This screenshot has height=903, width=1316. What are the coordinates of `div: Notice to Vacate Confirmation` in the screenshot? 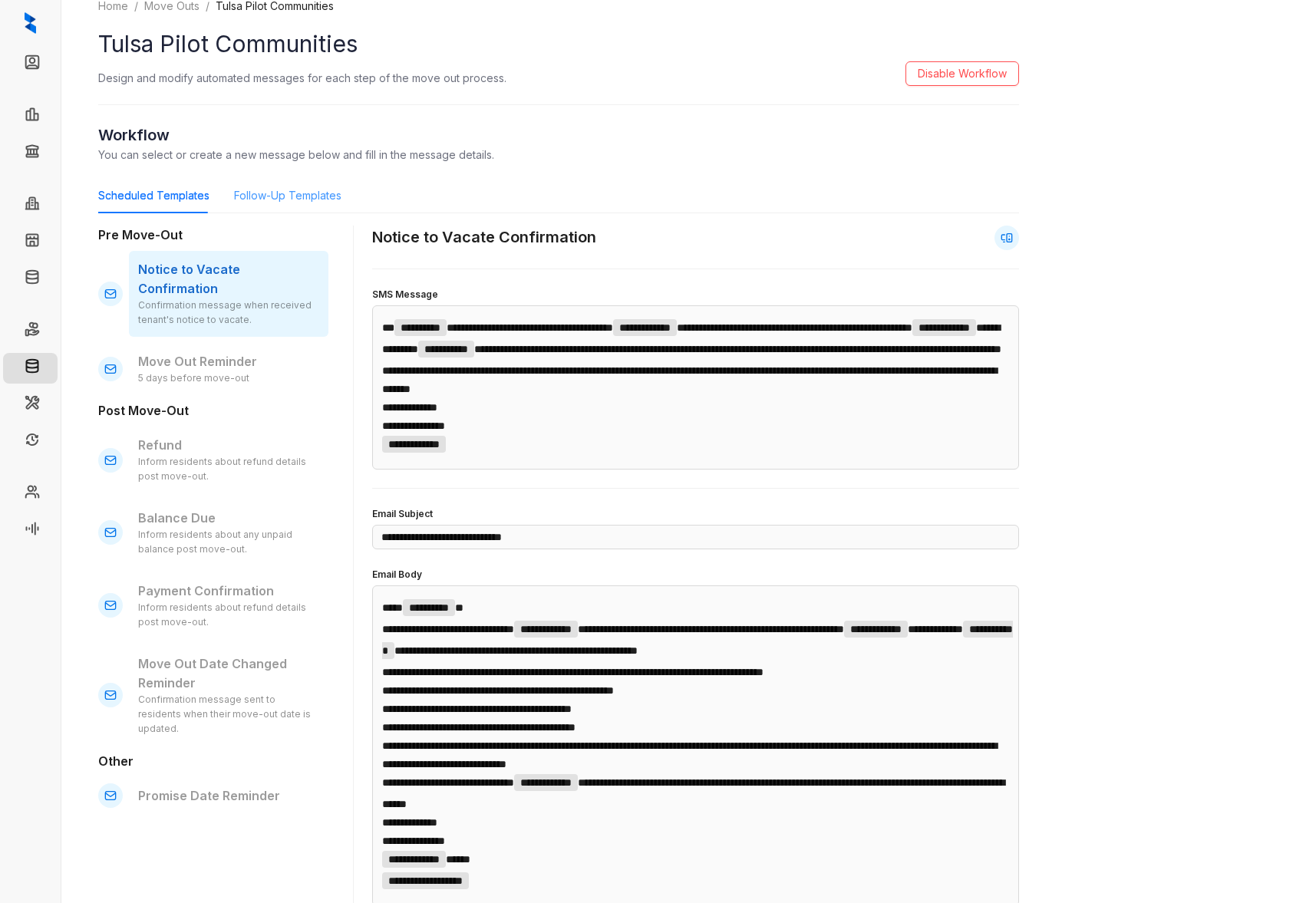 It's located at (228, 294).